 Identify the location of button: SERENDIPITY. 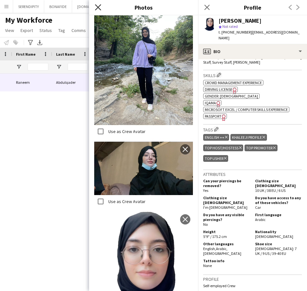
(28, 6).